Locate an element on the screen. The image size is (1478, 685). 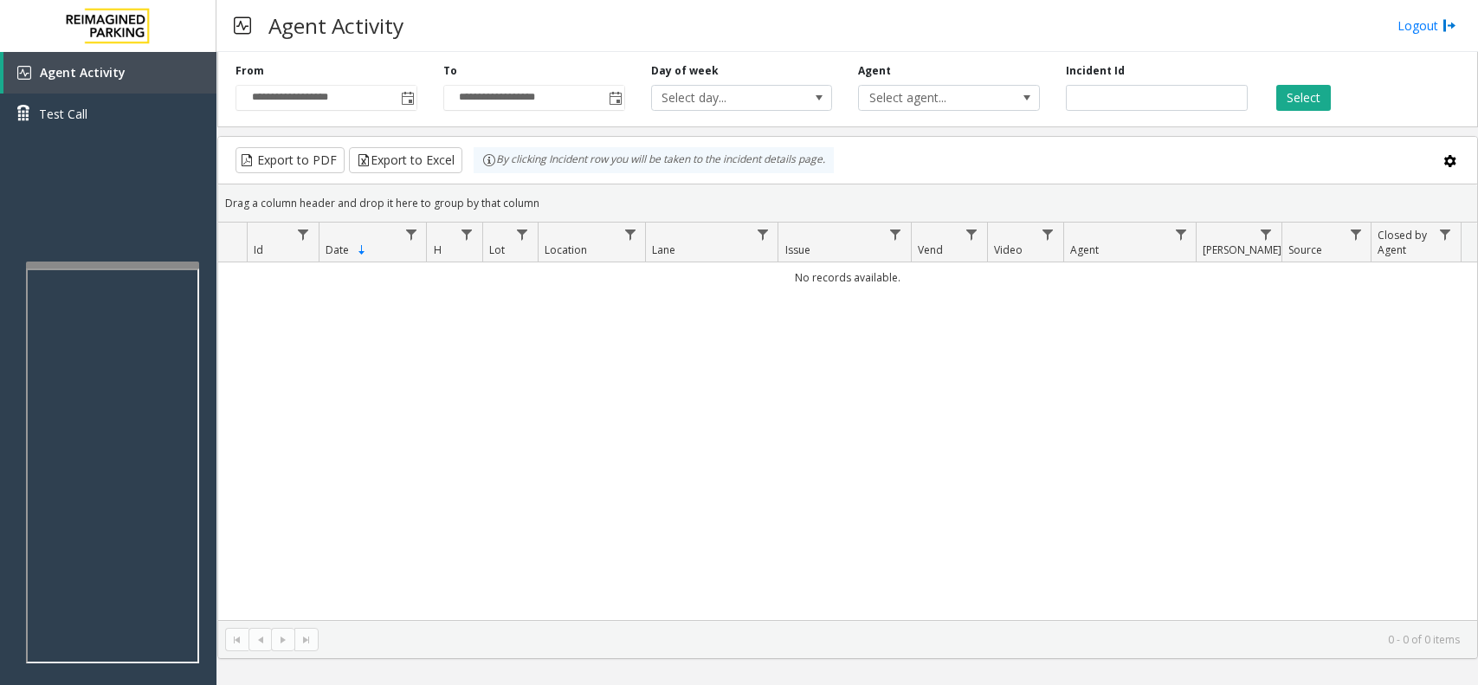
span: H is located at coordinates (437, 249).